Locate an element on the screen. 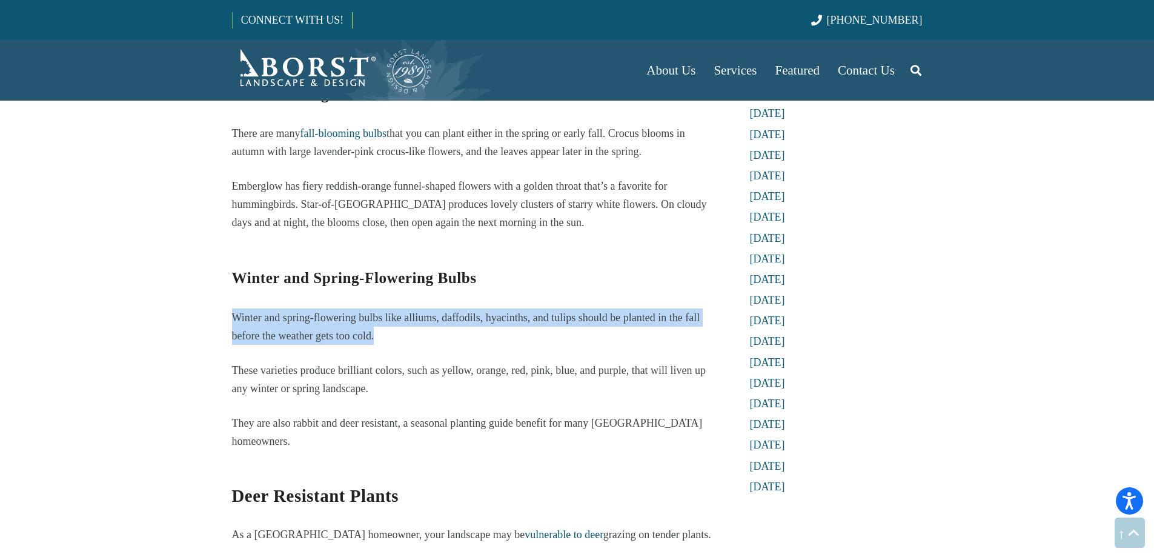 The image size is (1154, 557). a: fall-blooming bulbs is located at coordinates (343, 133).